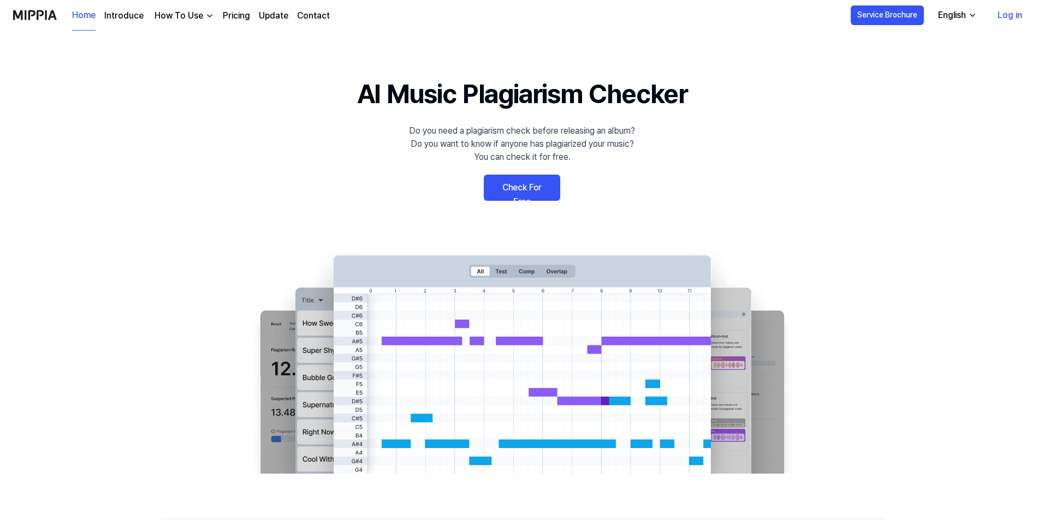 The height and width of the screenshot is (520, 1044). What do you see at coordinates (124, 16) in the screenshot?
I see `a: Introduce` at bounding box center [124, 16].